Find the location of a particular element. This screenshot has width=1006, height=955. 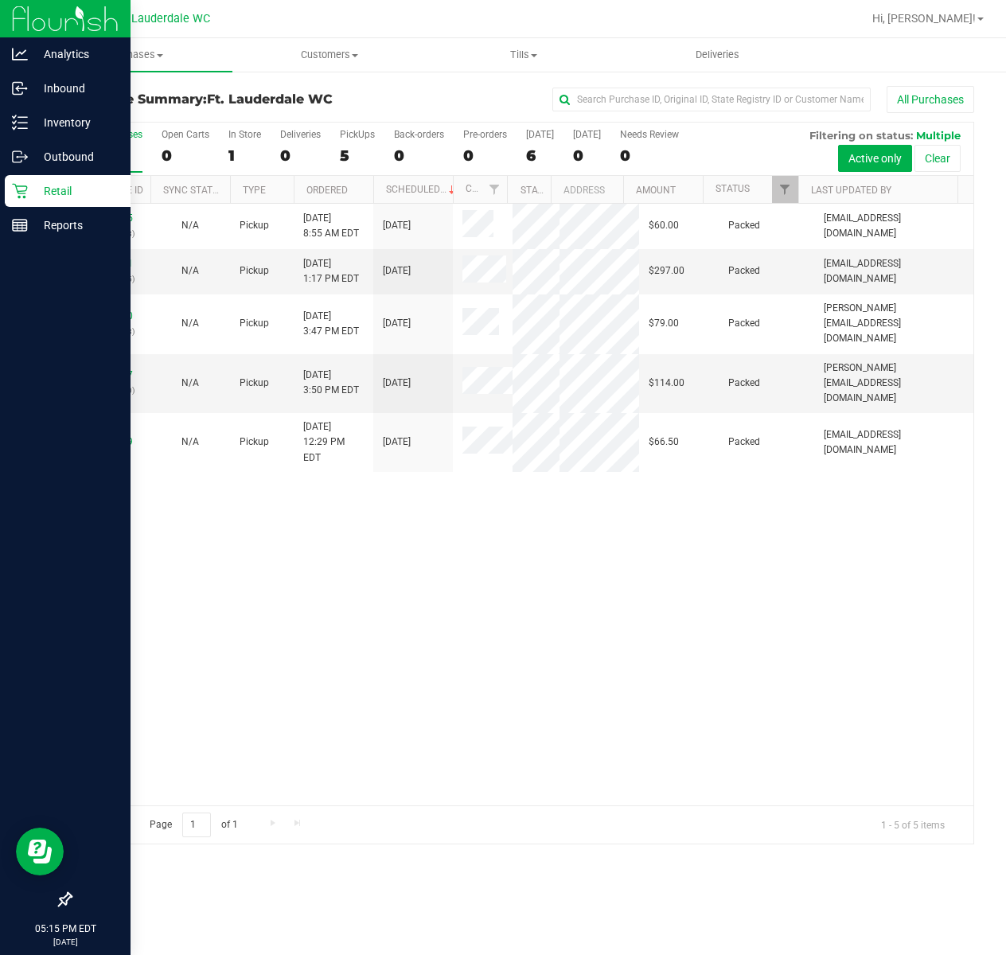

div: Pre-orders is located at coordinates (485, 134).